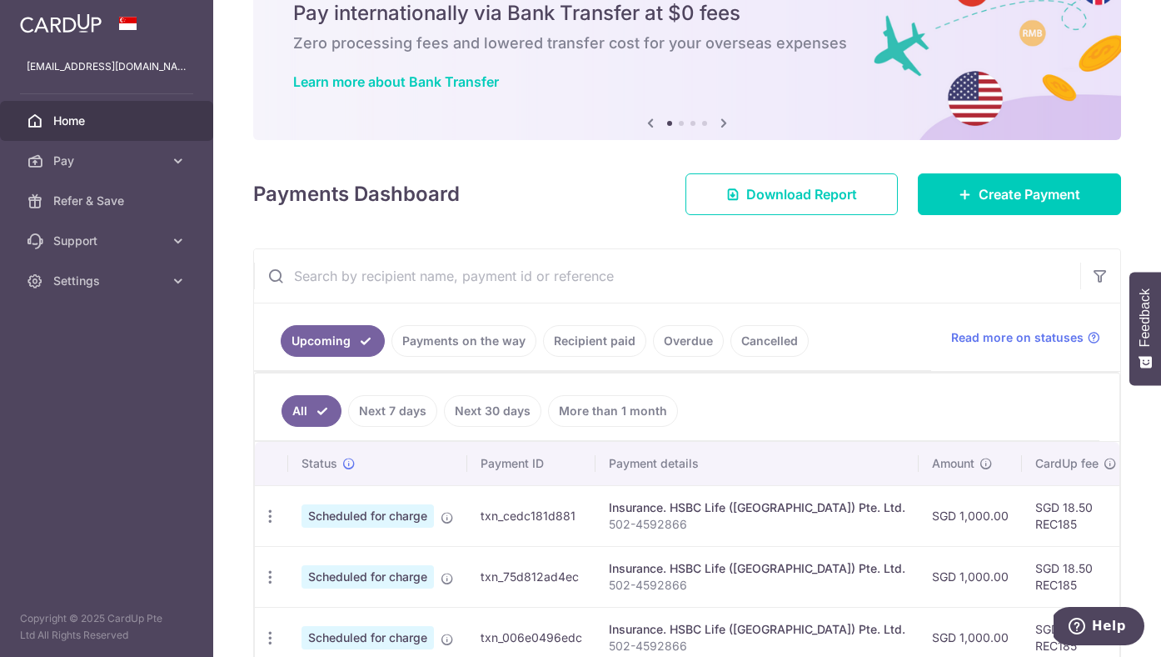  I want to click on a: Overdue, so click(688, 341).